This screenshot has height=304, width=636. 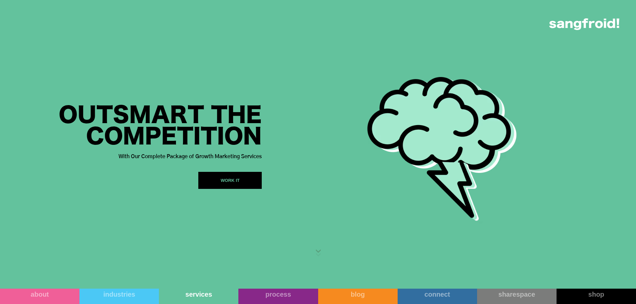 I want to click on a: industries, so click(x=119, y=297).